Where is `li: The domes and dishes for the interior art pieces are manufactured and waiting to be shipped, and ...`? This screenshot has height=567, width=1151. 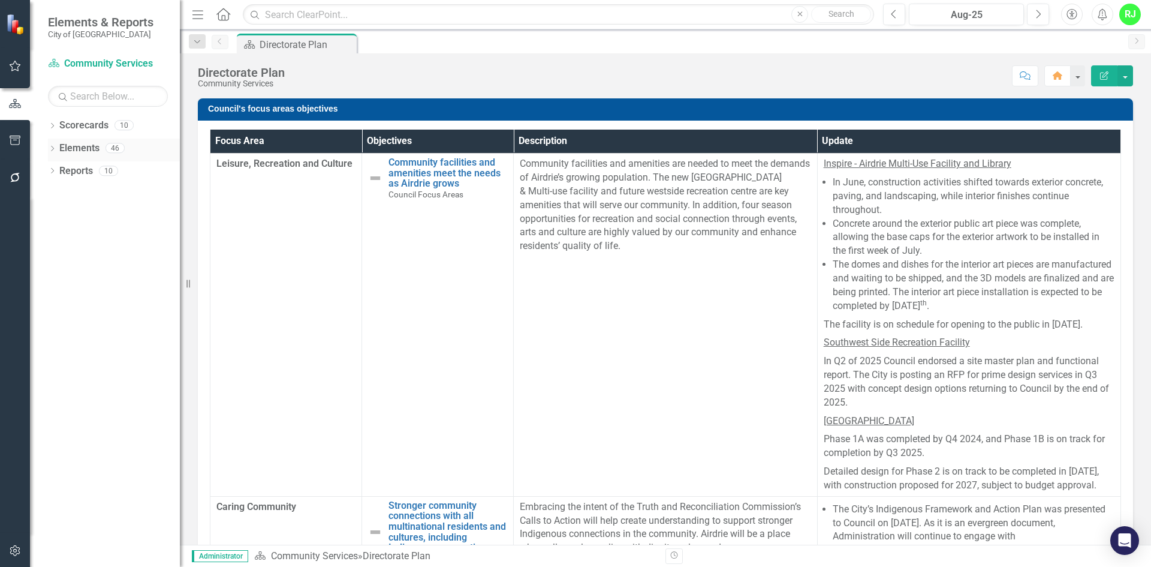
li: The domes and dishes for the interior art pieces are manufactured and waiting to be shipped, and ... is located at coordinates (974, 285).